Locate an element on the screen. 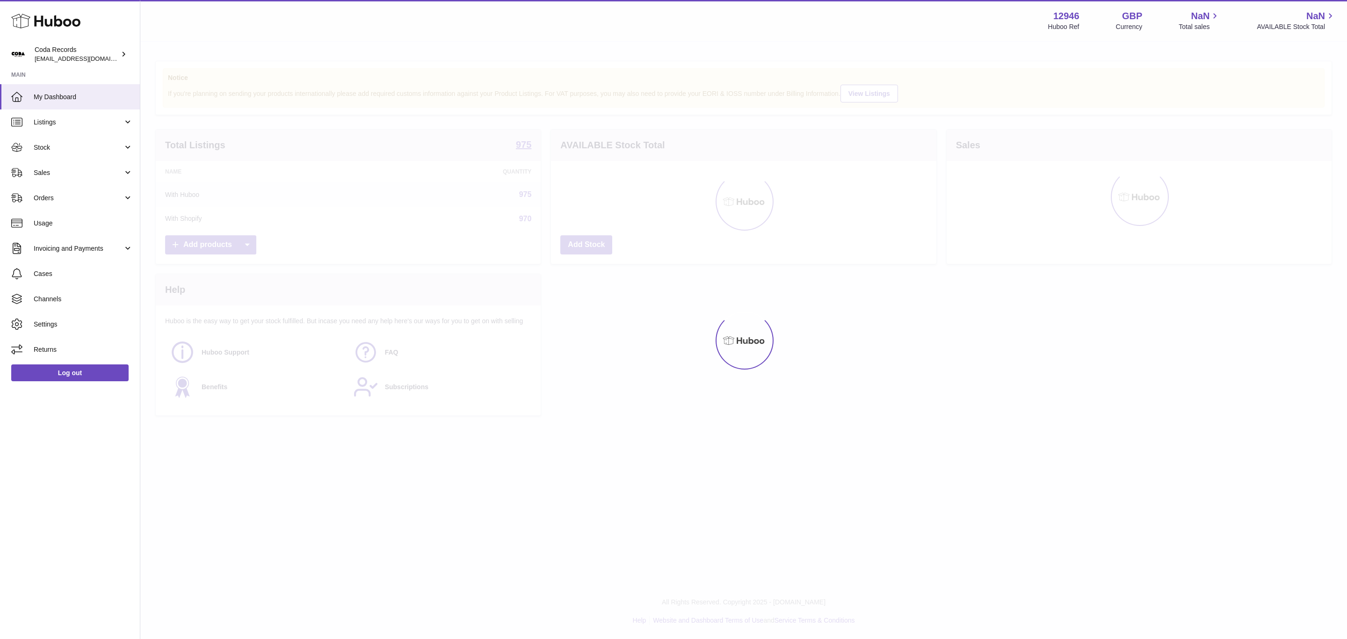  a: Log out is located at coordinates (70, 373).